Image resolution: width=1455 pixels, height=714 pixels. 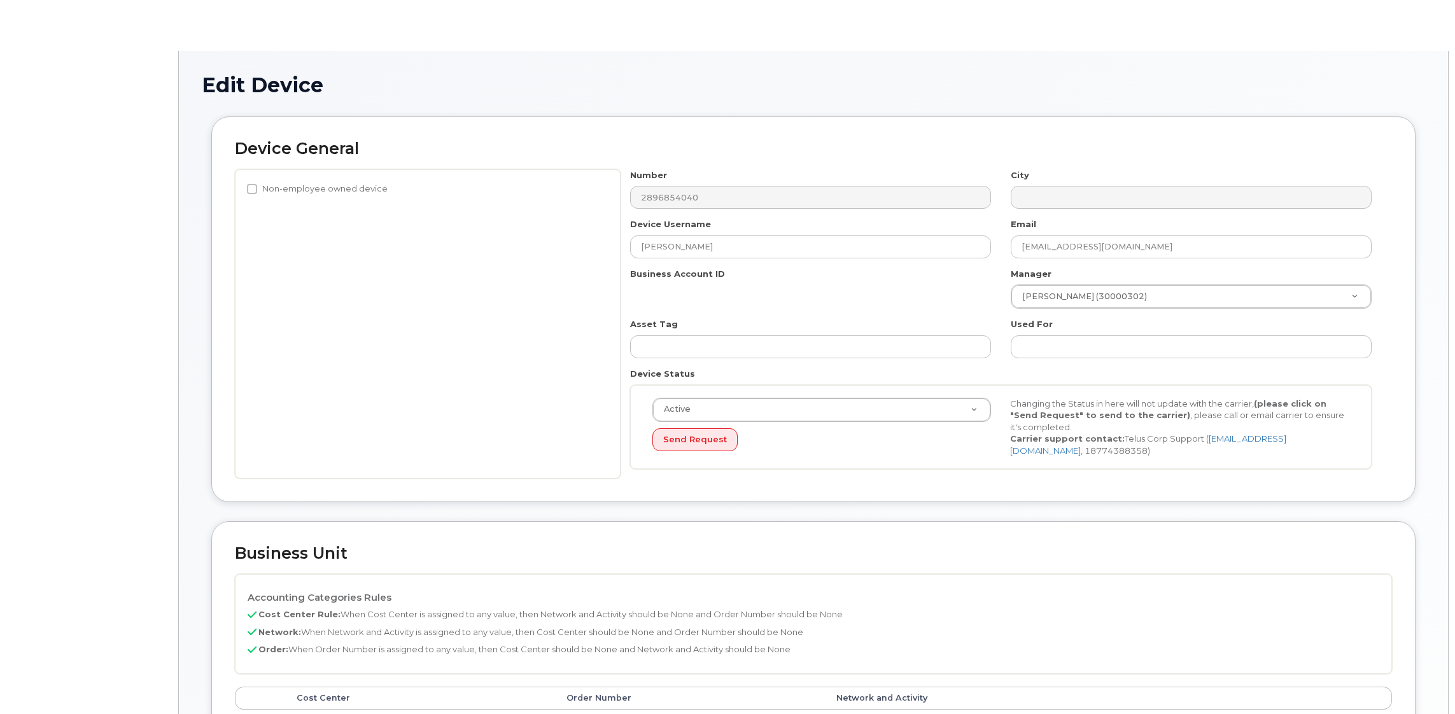 What do you see at coordinates (273, 649) in the screenshot?
I see `b: Order:` at bounding box center [273, 649].